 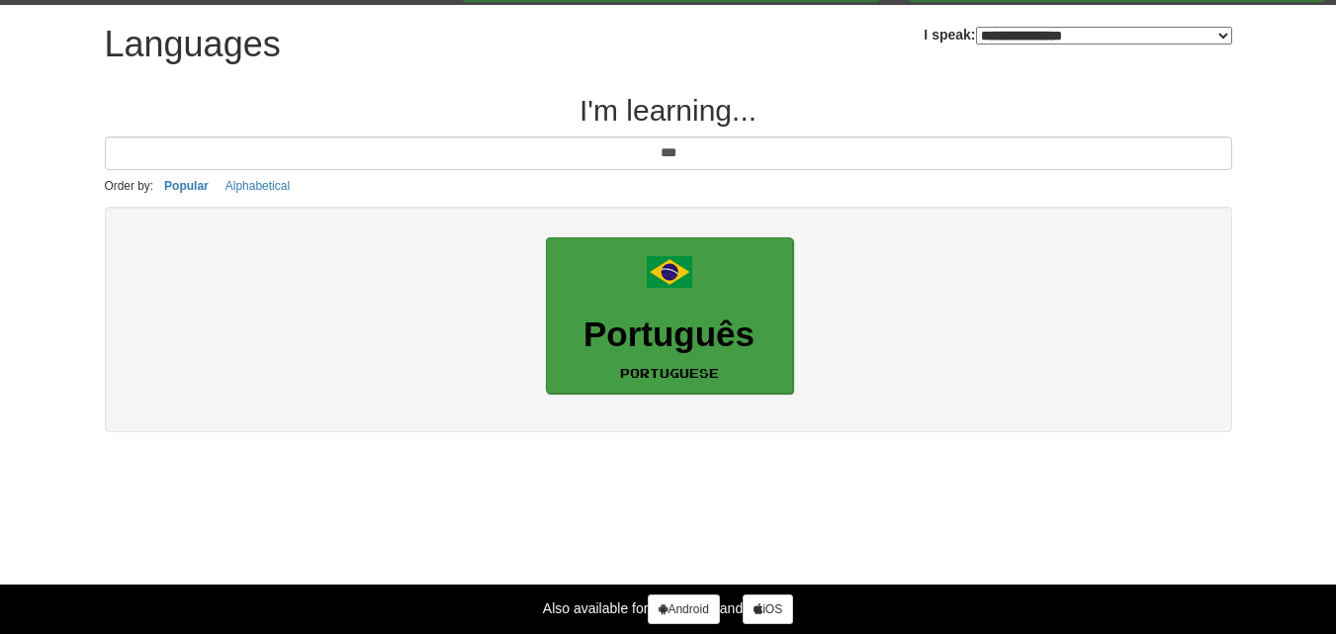 What do you see at coordinates (767, 609) in the screenshot?
I see `a: iOS` at bounding box center [767, 609].